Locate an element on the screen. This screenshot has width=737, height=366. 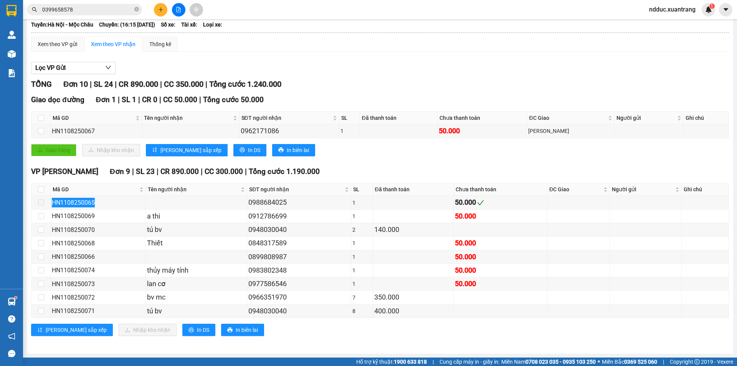
td: 0899808987 is located at coordinates (299, 257).